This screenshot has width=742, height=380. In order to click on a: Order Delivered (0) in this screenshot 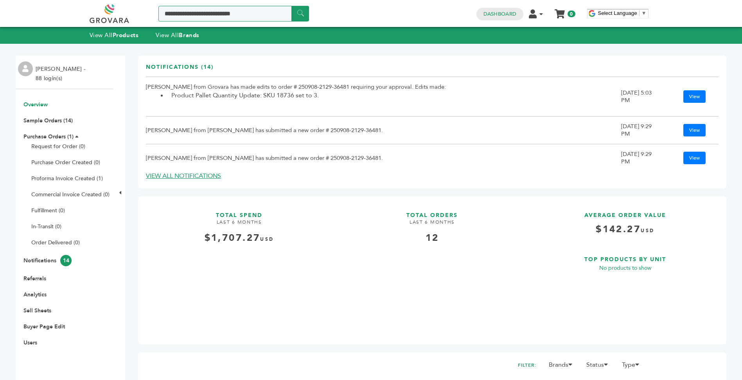, I will do `click(56, 243)`.